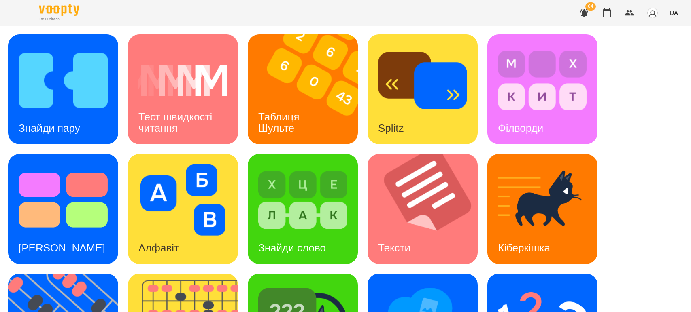  I want to click on span: For Business, so click(59, 19).